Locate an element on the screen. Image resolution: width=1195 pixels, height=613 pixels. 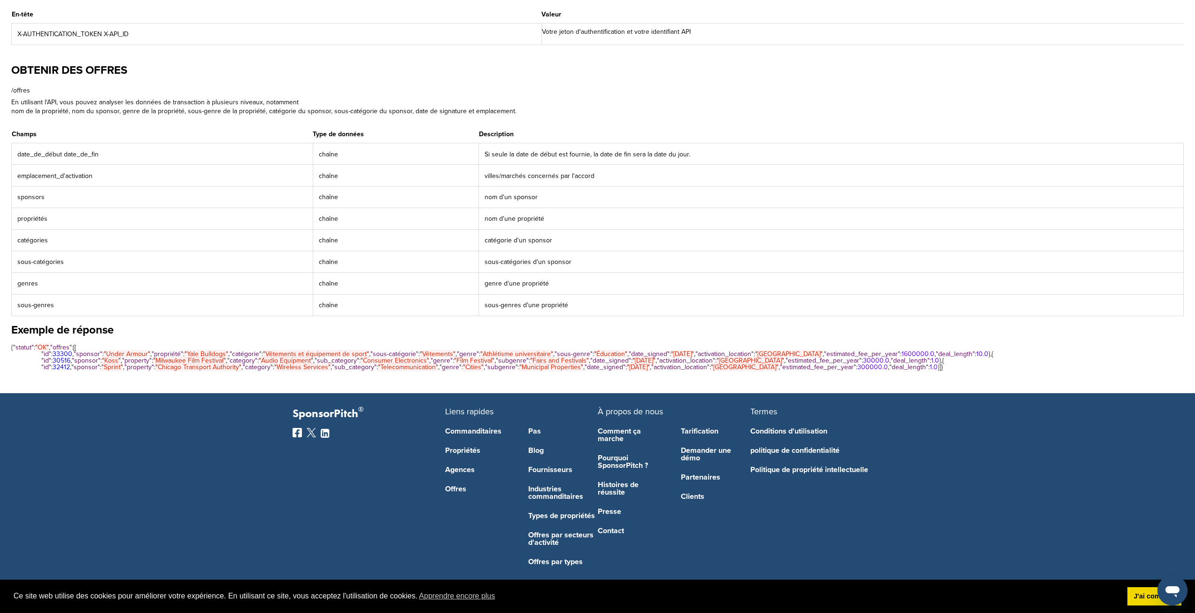
font: activation_location is located at coordinates (725, 354).